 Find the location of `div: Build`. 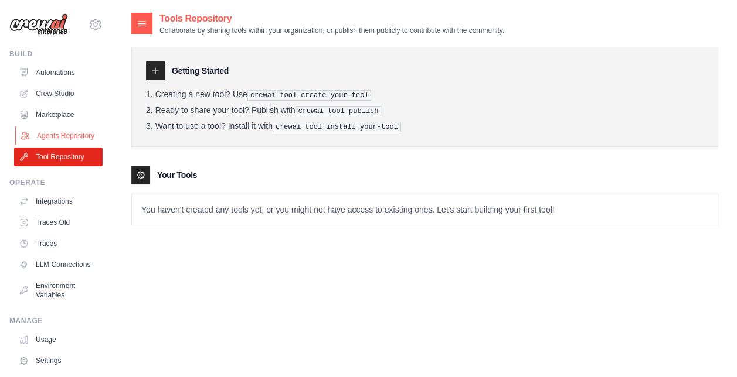

div: Build is located at coordinates (56, 54).